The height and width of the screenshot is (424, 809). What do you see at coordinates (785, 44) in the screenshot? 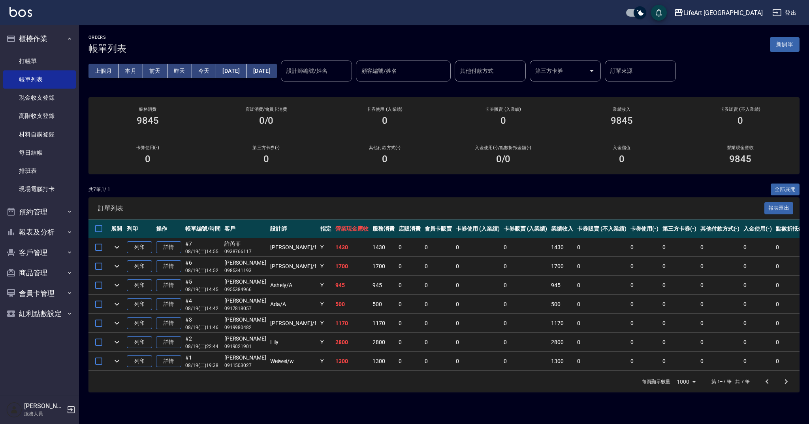
I see `button: 新開單` at bounding box center [785, 44].